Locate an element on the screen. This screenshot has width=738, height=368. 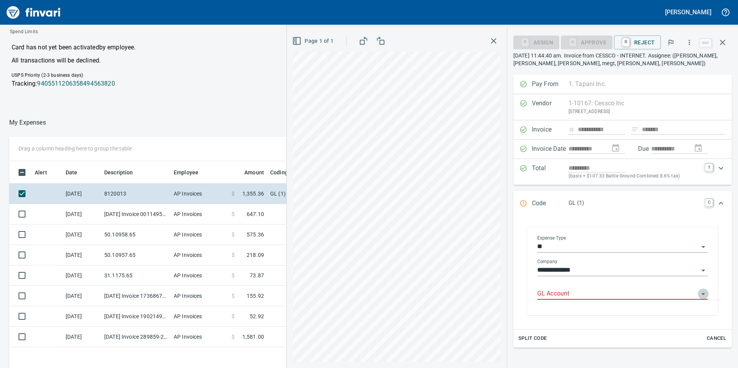
td: 8120013 is located at coordinates (136, 194).